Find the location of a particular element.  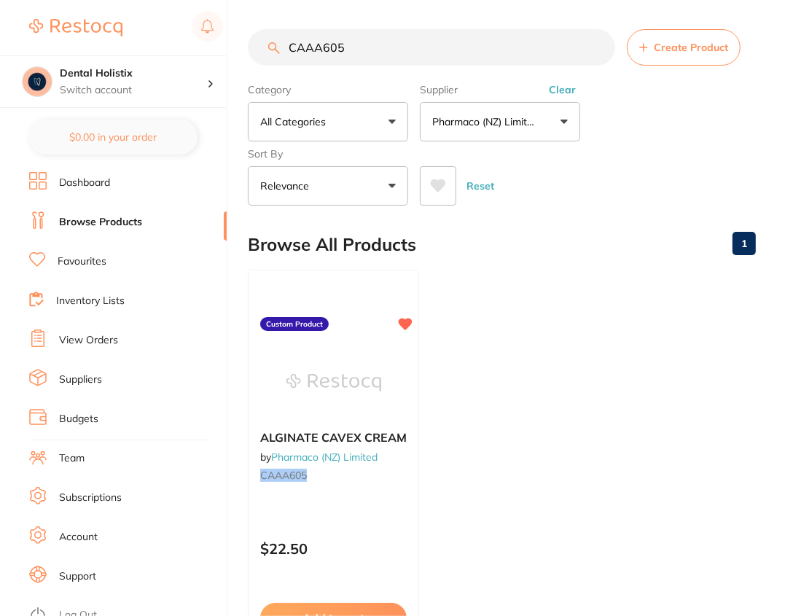

img: Restocq Logo is located at coordinates (76, 28).